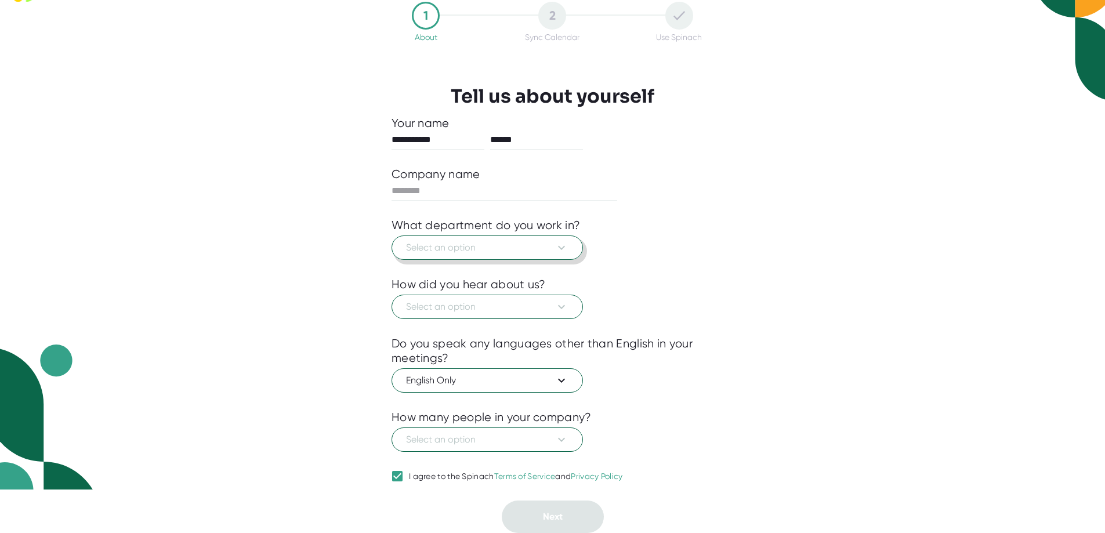 The image size is (1105, 533). I want to click on a: Privacy Policy, so click(596, 476).